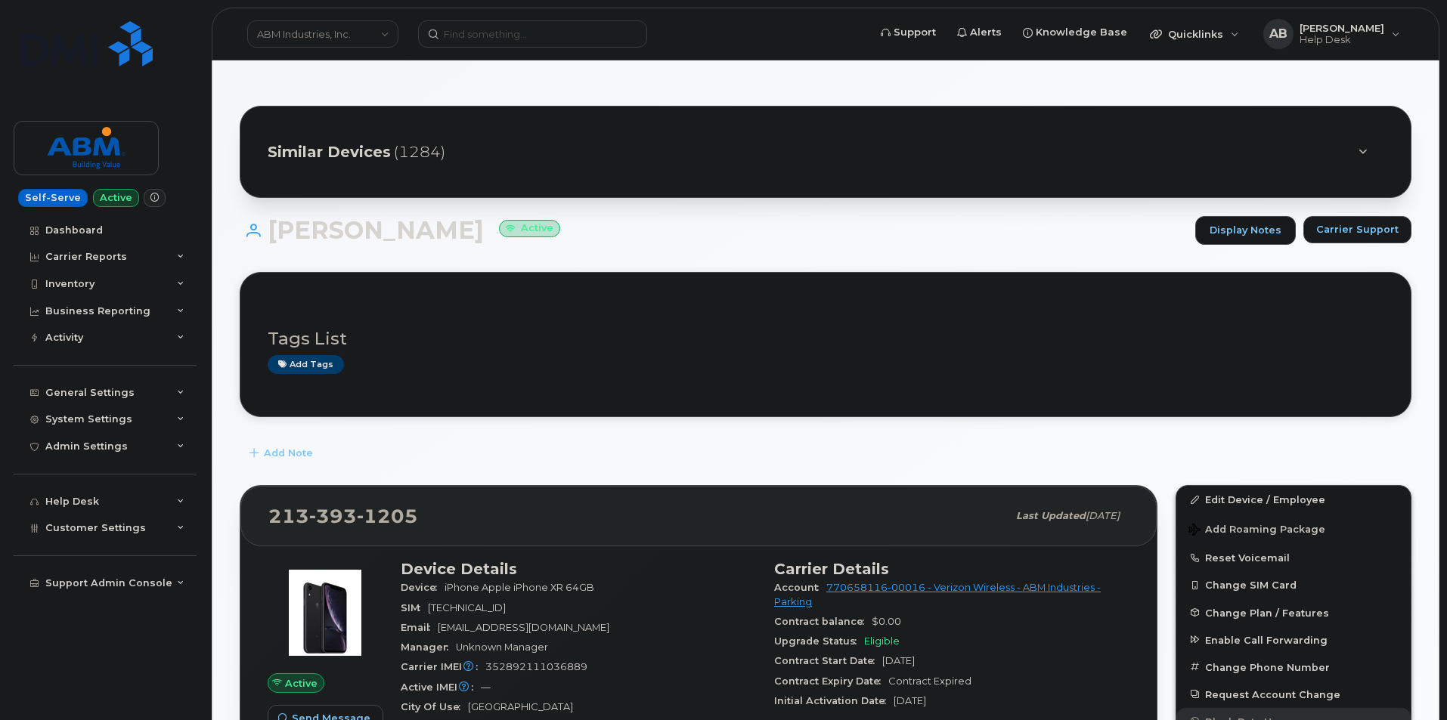 The height and width of the screenshot is (720, 1447). What do you see at coordinates (1357, 230) in the screenshot?
I see `button: Carrier Support` at bounding box center [1357, 230].